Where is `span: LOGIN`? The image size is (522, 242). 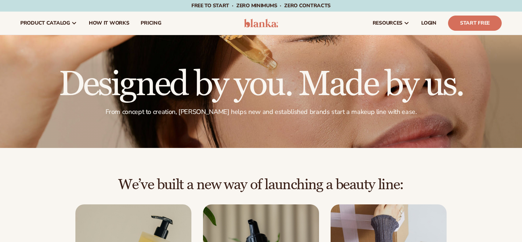 span: LOGIN is located at coordinates (429, 23).